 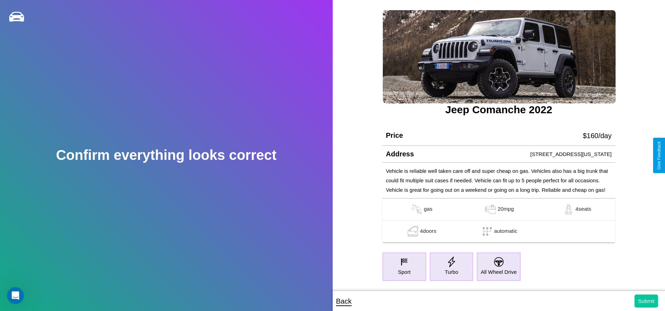 What do you see at coordinates (400, 154) in the screenshot?
I see `h4: Address` at bounding box center [400, 154].